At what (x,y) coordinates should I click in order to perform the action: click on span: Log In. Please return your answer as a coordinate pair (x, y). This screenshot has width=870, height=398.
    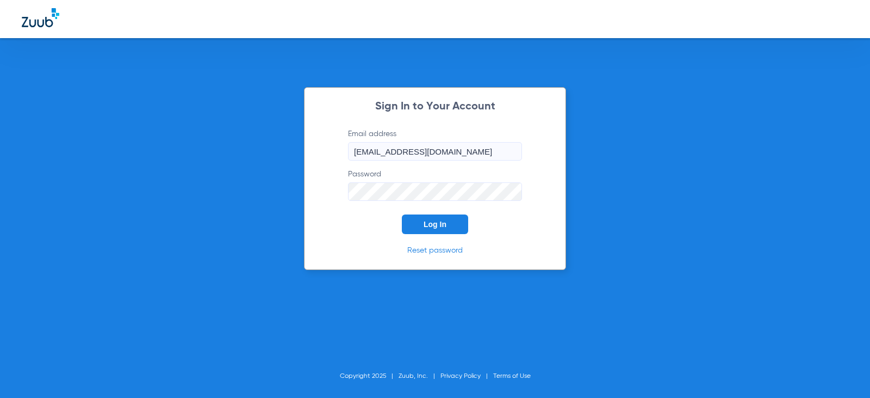
    Looking at the image, I should click on (435, 224).